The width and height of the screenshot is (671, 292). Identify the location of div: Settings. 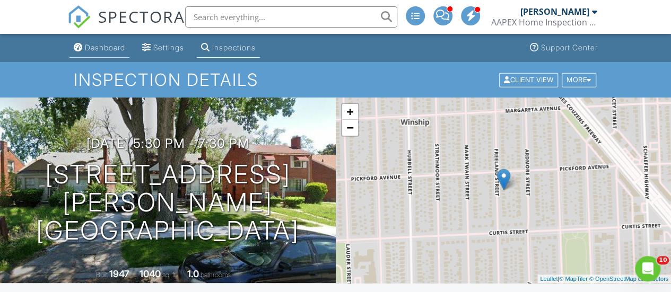
(169, 47).